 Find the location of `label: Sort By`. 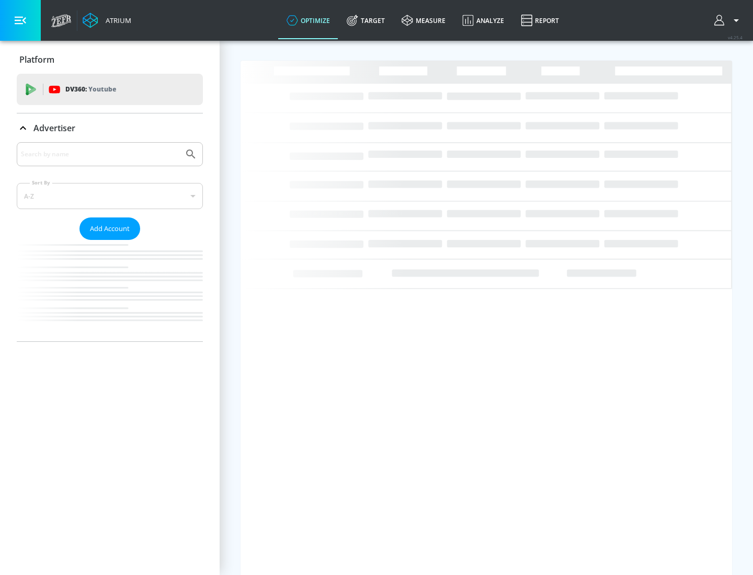

label: Sort By is located at coordinates (41, 183).